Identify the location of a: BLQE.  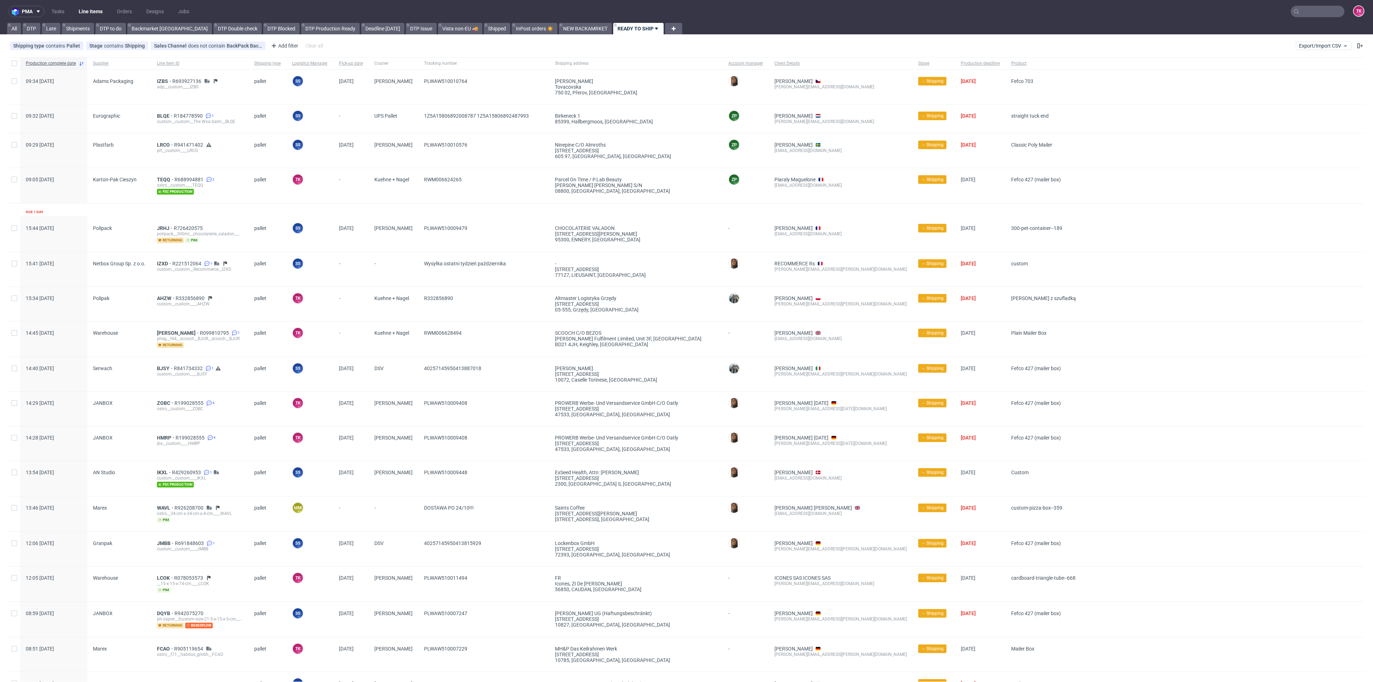
(165, 116).